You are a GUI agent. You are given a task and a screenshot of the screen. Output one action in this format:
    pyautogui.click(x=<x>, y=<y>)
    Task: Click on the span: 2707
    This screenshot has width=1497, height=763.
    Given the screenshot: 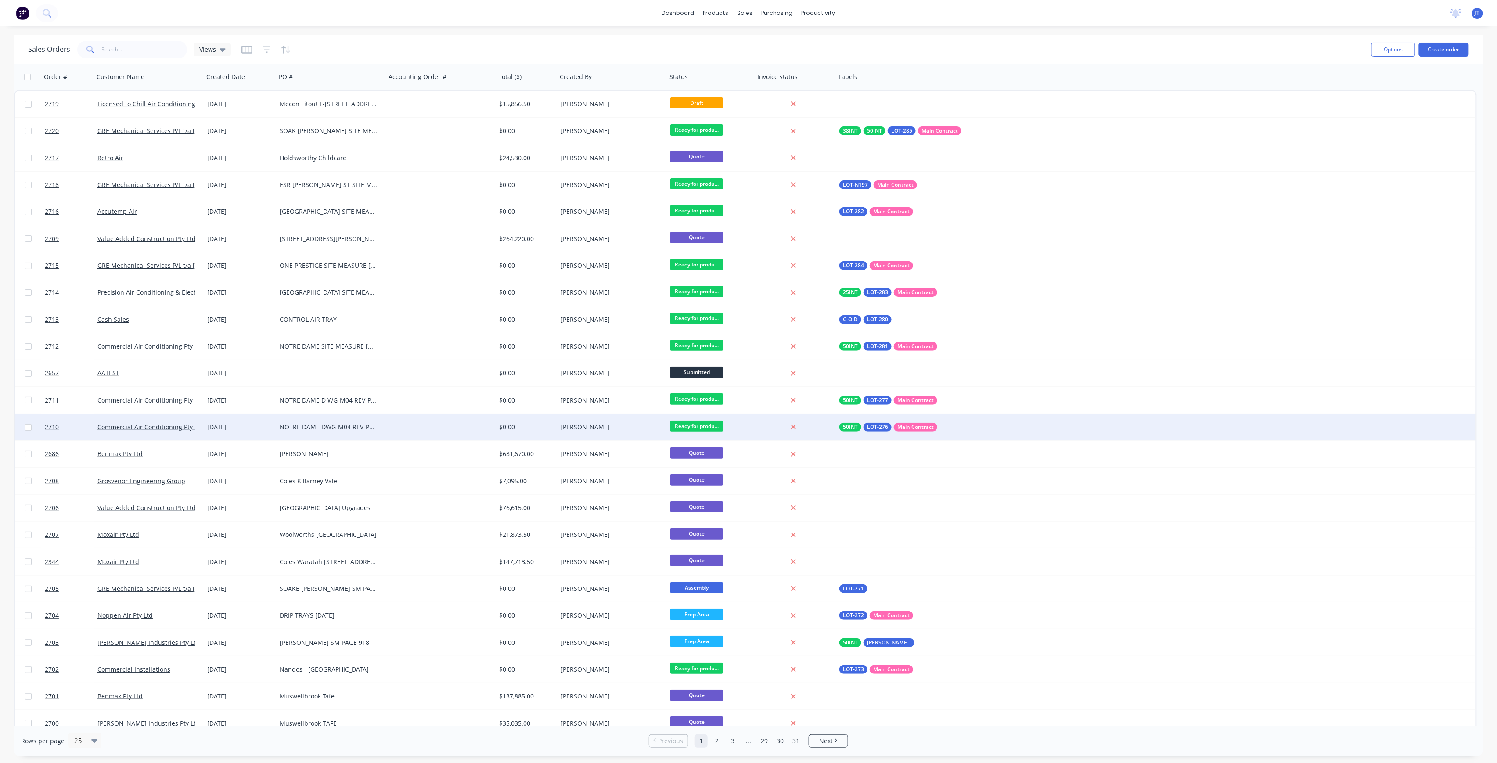 What is the action you would take?
    pyautogui.click(x=52, y=535)
    